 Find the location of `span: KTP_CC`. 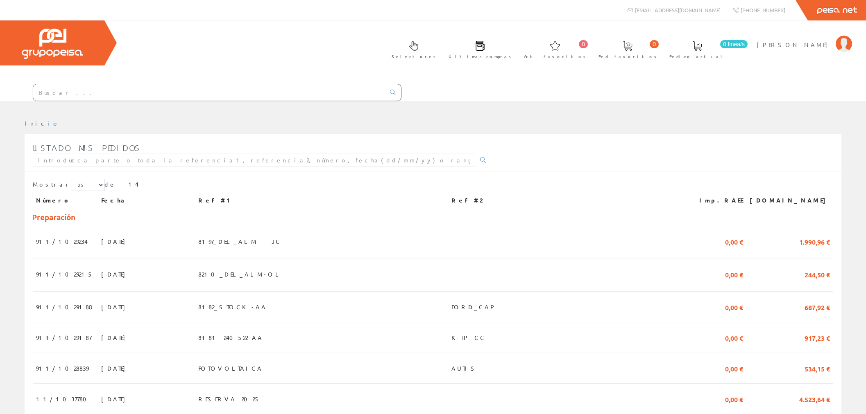

span: KTP_CC is located at coordinates (469, 338).